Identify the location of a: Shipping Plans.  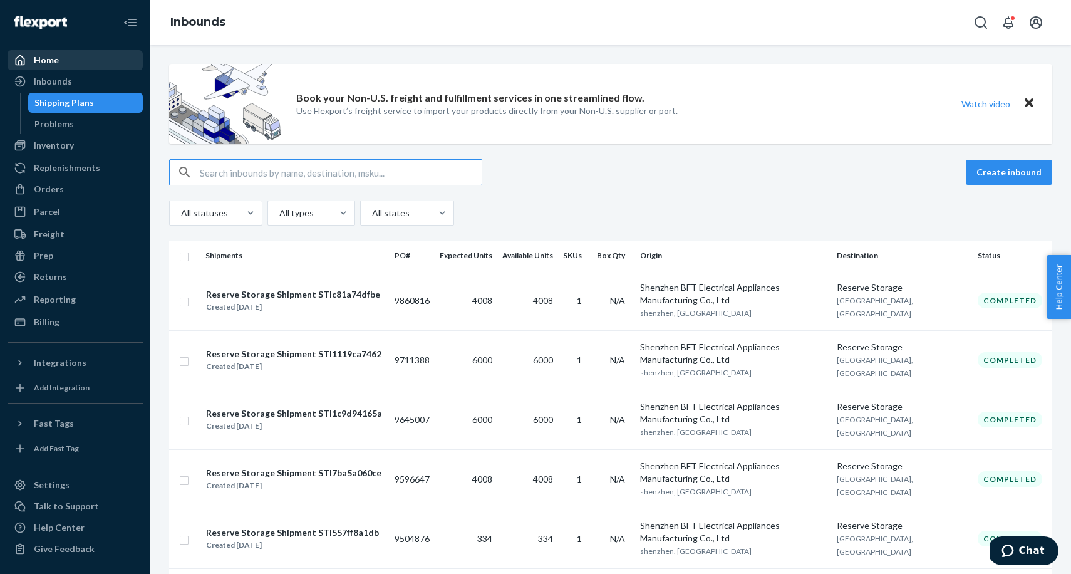
(86, 103).